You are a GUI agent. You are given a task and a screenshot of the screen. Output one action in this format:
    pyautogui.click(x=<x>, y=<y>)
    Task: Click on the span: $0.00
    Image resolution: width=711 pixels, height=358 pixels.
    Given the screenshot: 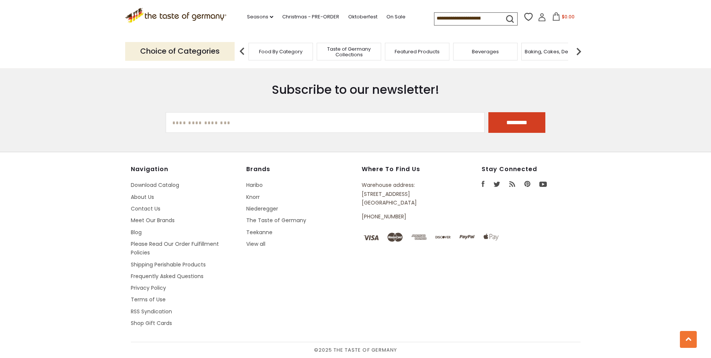 What is the action you would take?
    pyautogui.click(x=568, y=16)
    